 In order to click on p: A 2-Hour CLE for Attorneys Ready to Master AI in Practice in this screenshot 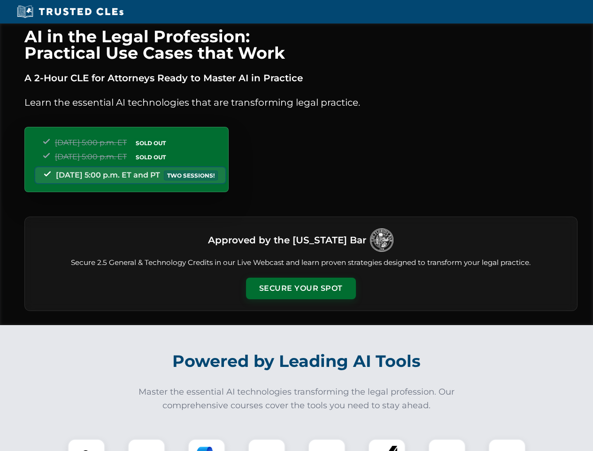, I will do `click(301, 78)`.